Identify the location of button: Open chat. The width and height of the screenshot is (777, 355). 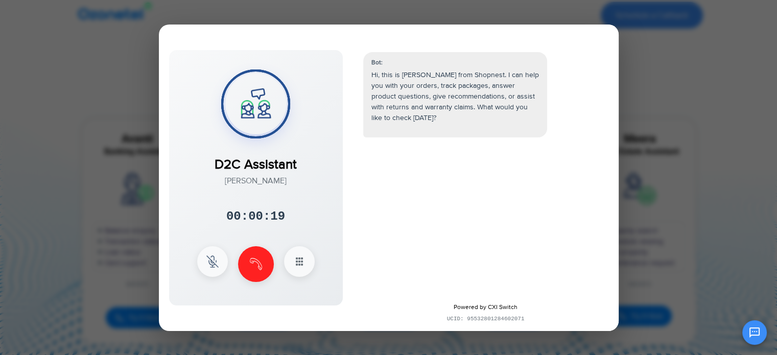
(755, 333).